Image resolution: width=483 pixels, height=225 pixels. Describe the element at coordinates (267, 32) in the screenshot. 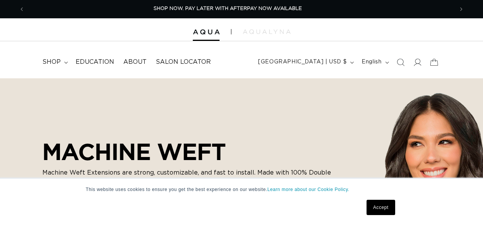

I see `img: aqualyna.com` at that location.